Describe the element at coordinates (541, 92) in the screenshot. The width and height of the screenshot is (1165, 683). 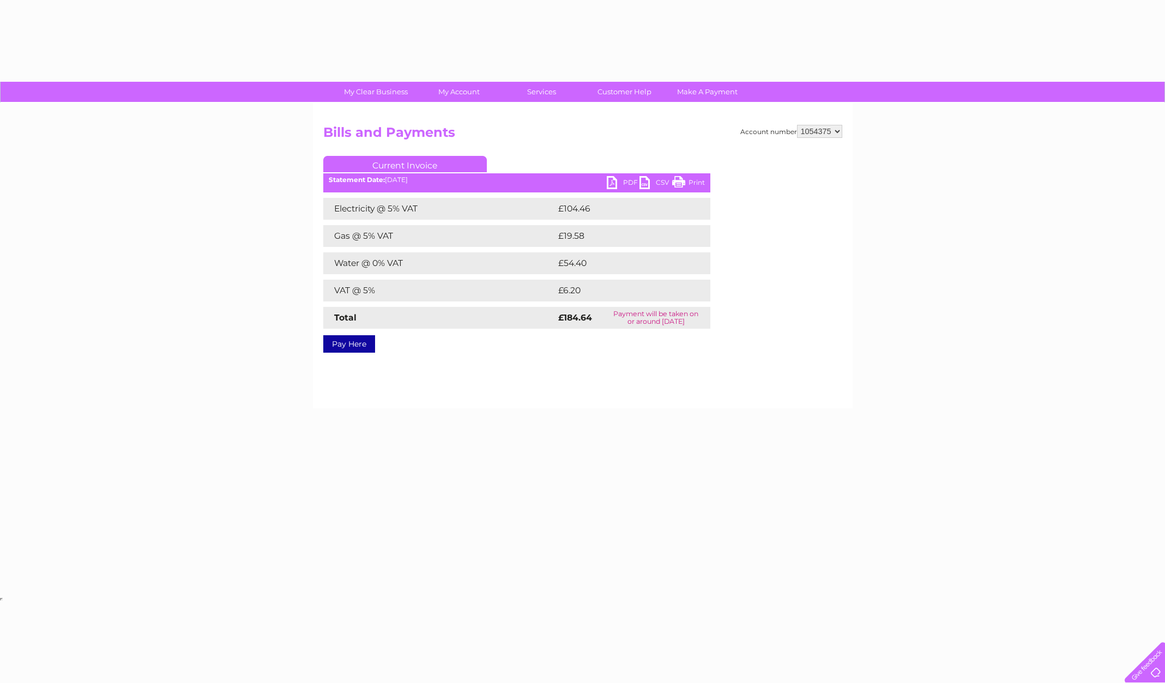
I see `a: Services` at that location.